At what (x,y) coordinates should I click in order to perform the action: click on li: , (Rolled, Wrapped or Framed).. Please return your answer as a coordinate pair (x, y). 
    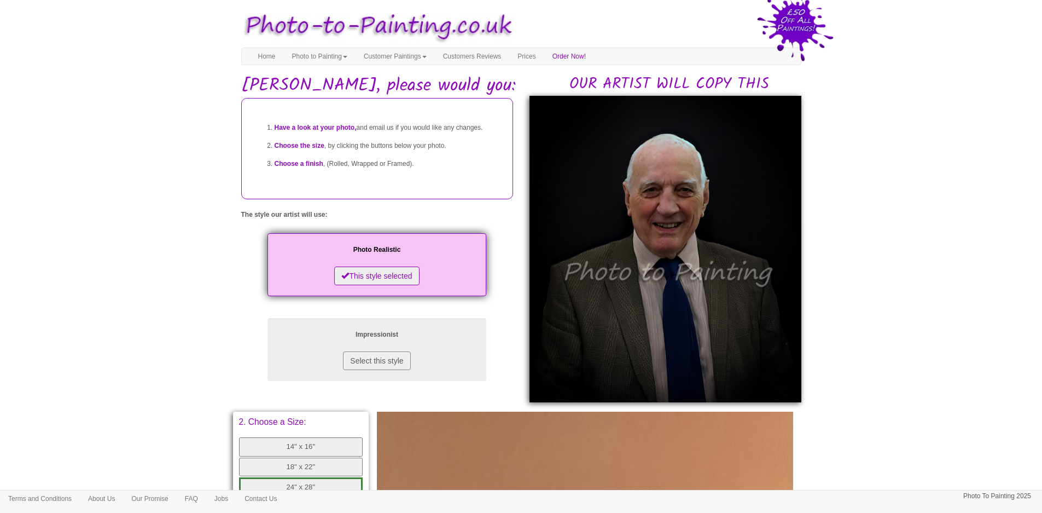
    Looking at the image, I should click on (388, 164).